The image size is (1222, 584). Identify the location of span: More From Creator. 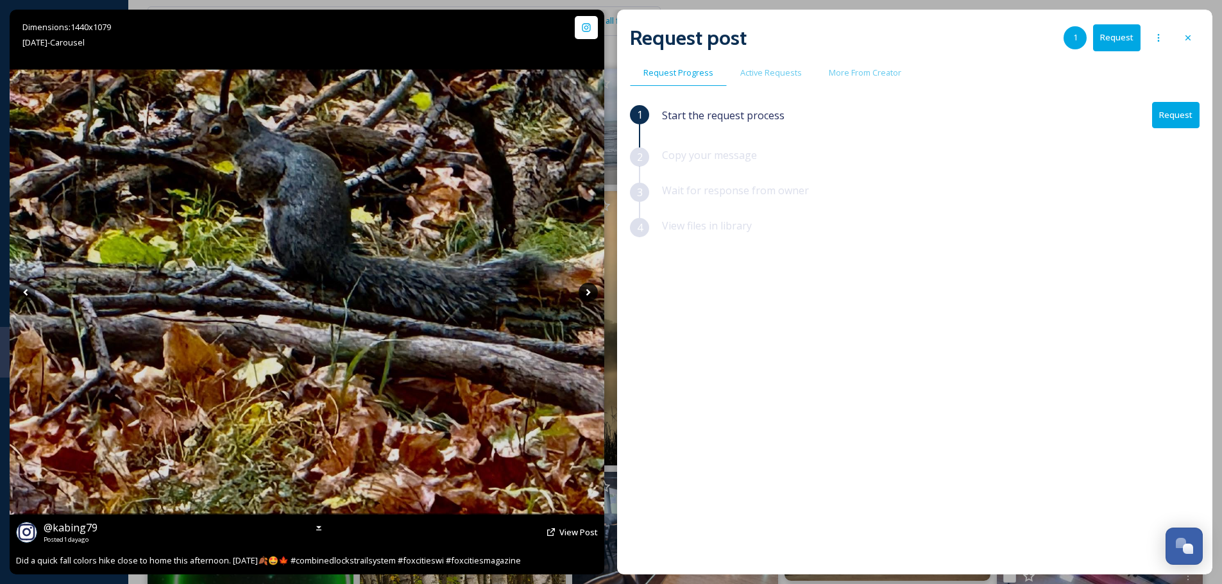
(865, 72).